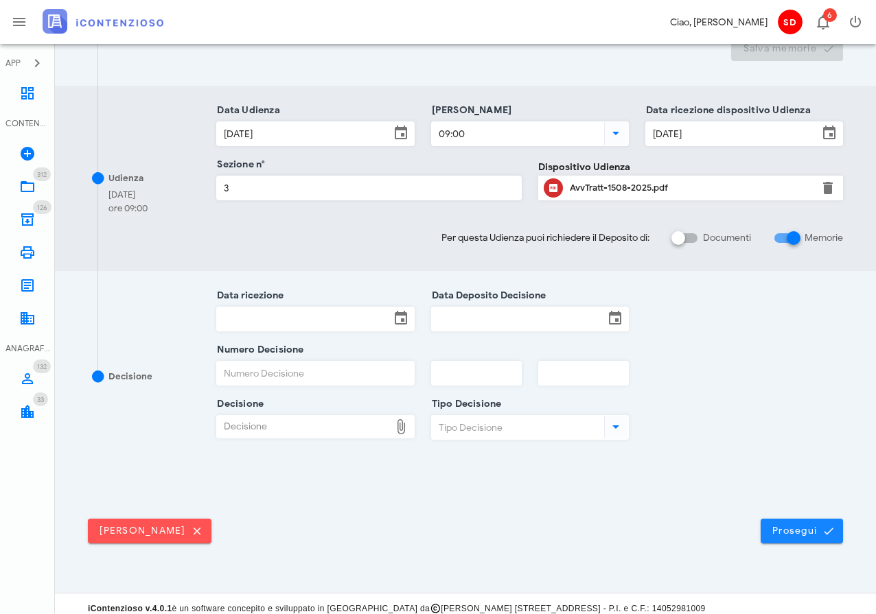  What do you see at coordinates (42, 367) in the screenshot?
I see `span: 132` at bounding box center [42, 367].